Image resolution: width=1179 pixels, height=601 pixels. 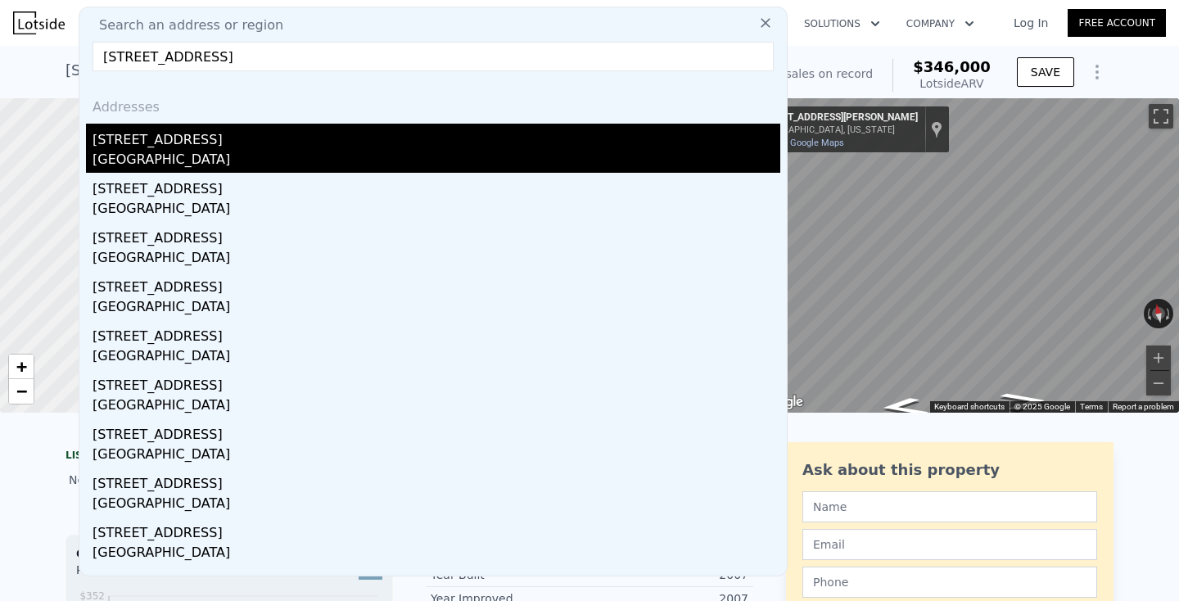 What do you see at coordinates (1158, 313) in the screenshot?
I see `button: Reset the view` at bounding box center [1158, 313].